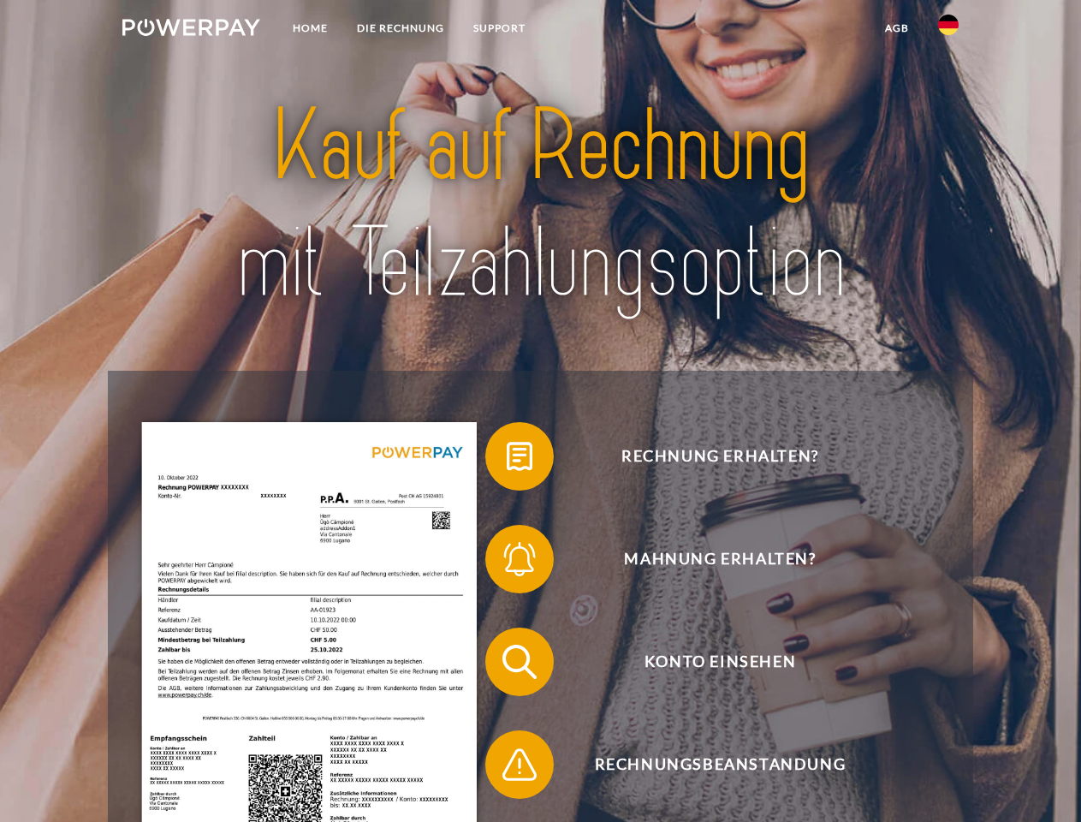 The height and width of the screenshot is (822, 1081). Describe the element at coordinates (720, 662) in the screenshot. I see `span: Konto einsehen` at that location.